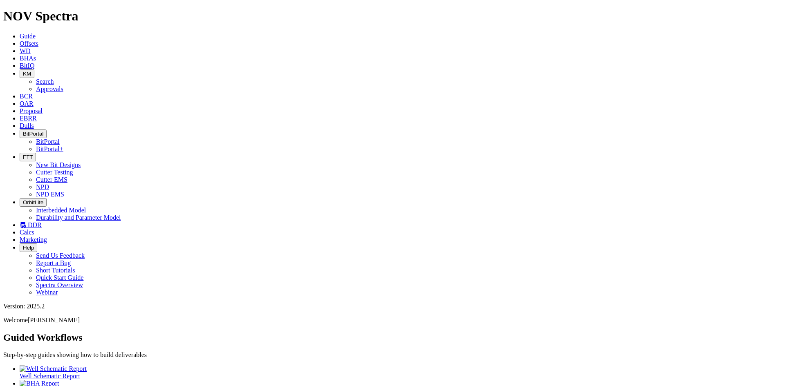 This screenshot has width=785, height=386. I want to click on a: Search, so click(45, 81).